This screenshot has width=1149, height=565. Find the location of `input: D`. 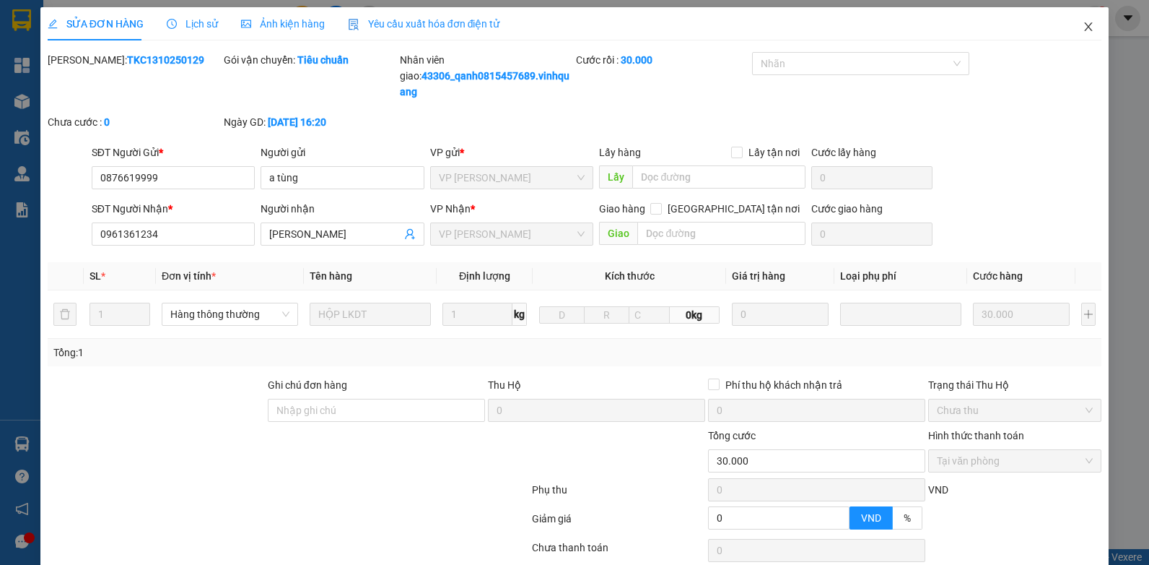

input: D is located at coordinates (562, 315).